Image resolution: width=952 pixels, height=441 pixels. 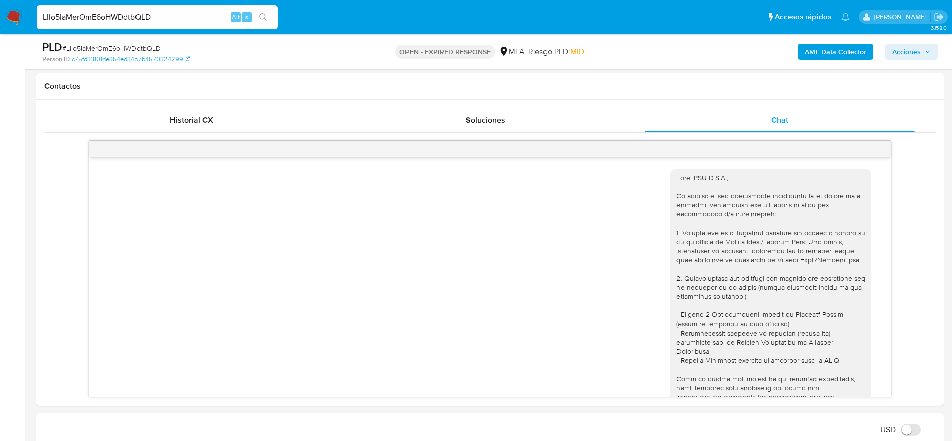 What do you see at coordinates (577, 51) in the screenshot?
I see `span: MID` at bounding box center [577, 51].